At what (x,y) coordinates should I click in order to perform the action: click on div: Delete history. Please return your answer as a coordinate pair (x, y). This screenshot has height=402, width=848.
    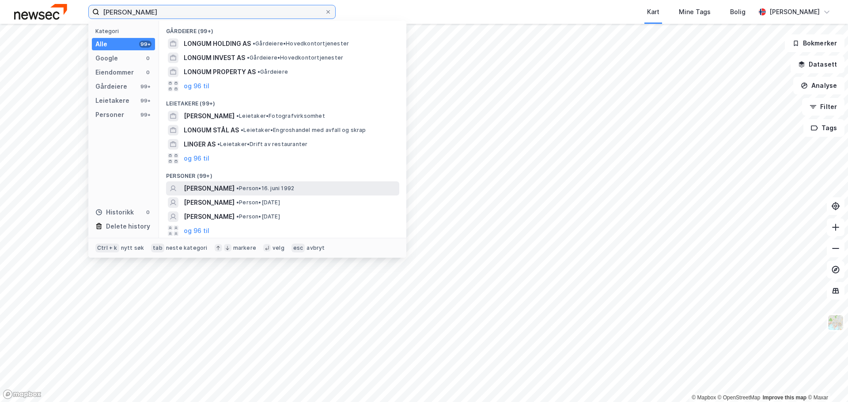
    Looking at the image, I should click on (128, 227).